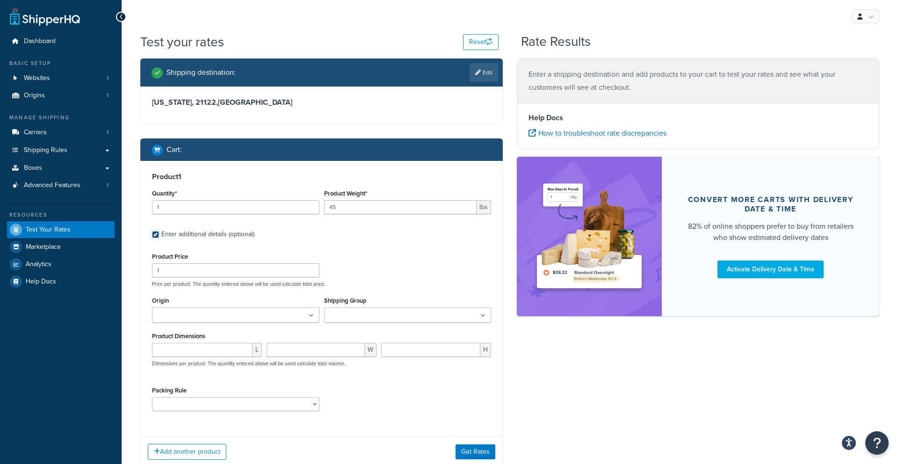 Image resolution: width=898 pixels, height=464 pixels. Describe the element at coordinates (61, 282) in the screenshot. I see `li: Help Docs` at that location.